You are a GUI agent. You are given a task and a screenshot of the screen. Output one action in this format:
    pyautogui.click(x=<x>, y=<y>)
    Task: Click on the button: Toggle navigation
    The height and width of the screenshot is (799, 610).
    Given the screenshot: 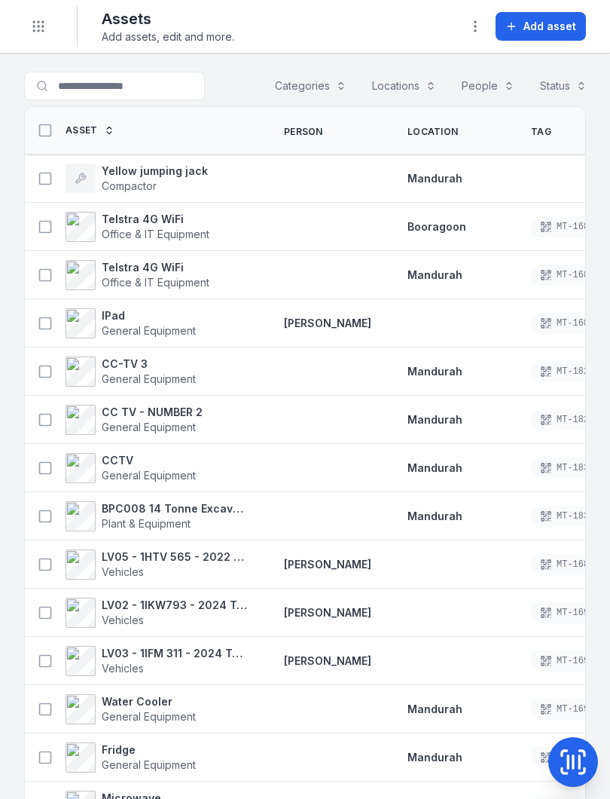 What is the action you would take?
    pyautogui.click(x=38, y=26)
    